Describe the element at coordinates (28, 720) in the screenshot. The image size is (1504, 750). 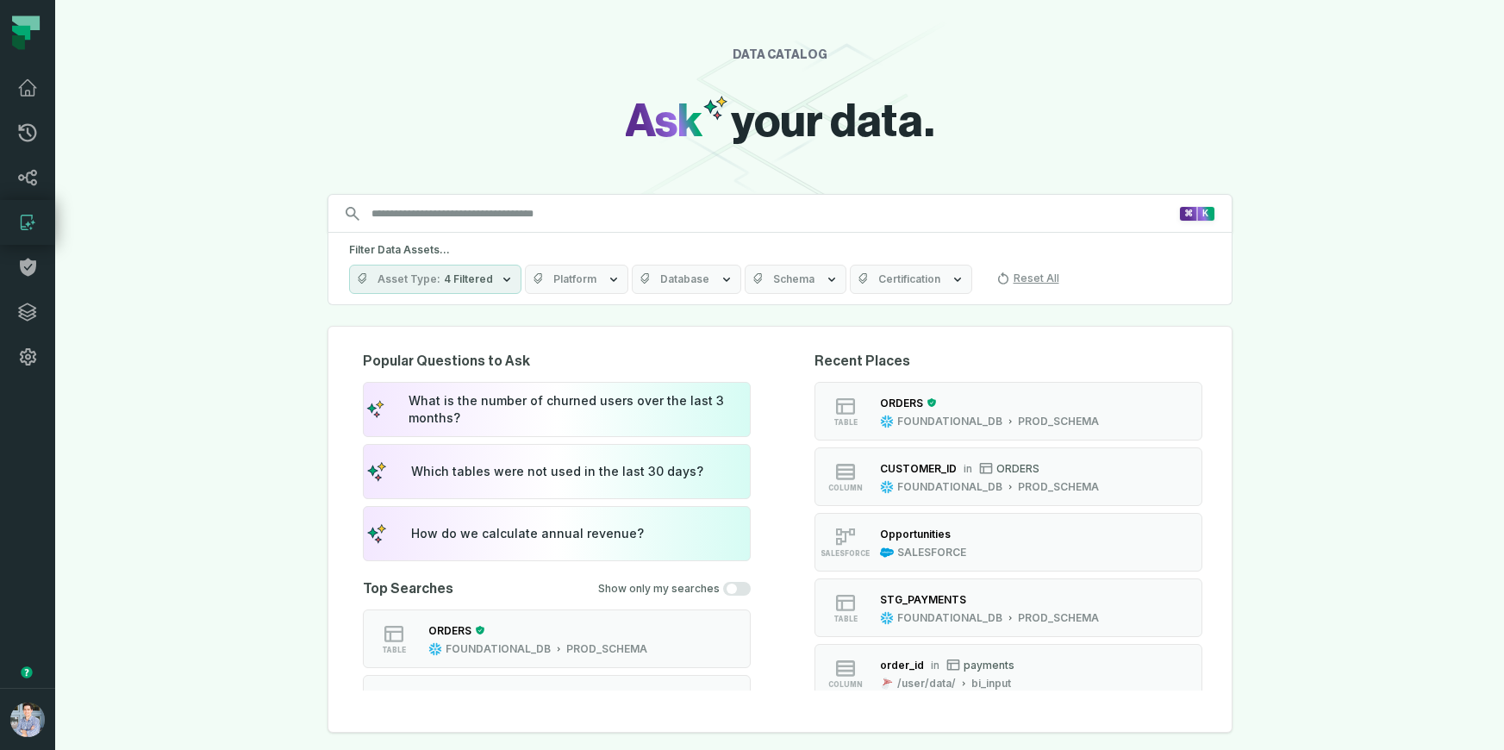
I see `img: avatar of Alon Nafta` at that location.